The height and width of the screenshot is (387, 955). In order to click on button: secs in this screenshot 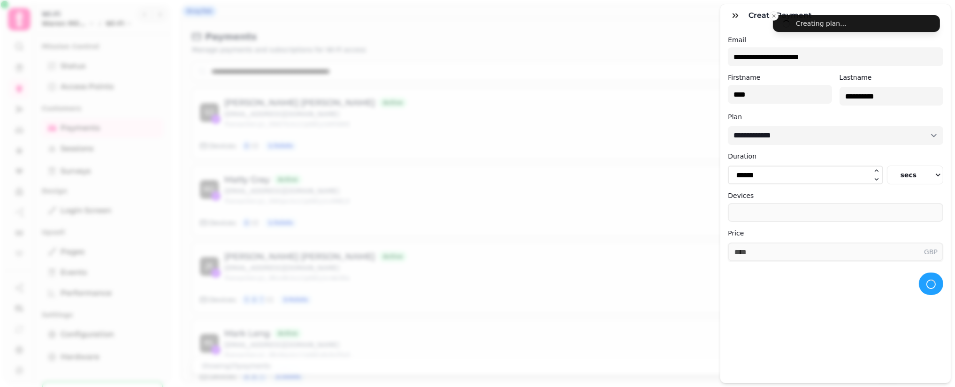, I will do `click(915, 175)`.